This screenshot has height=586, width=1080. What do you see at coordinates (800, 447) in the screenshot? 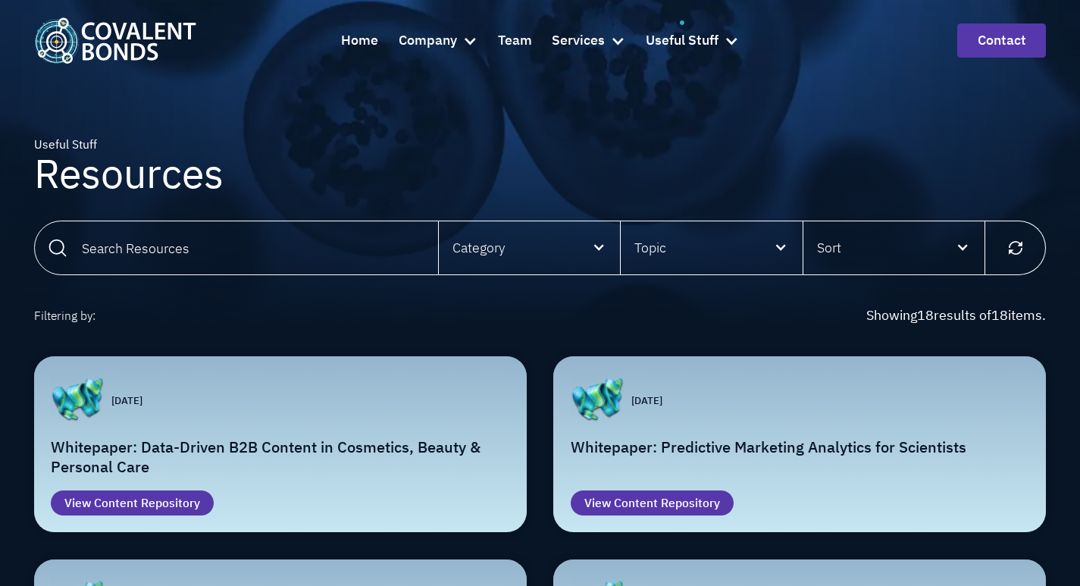
I see `h2: Whitepaper: Predictive Marketing Analytics for Scientists` at bounding box center [800, 447].